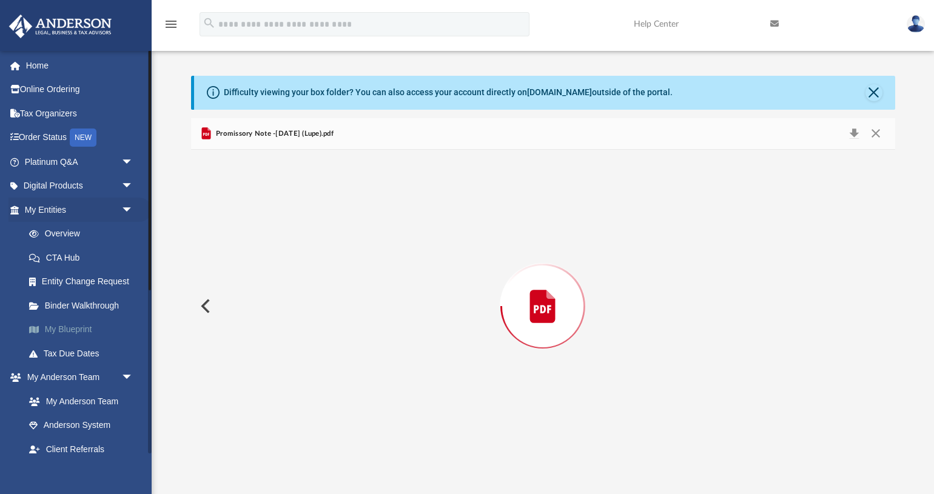  Describe the element at coordinates (80, 162) in the screenshot. I see `a: Platinum Q&Aarrow_drop_down` at that location.